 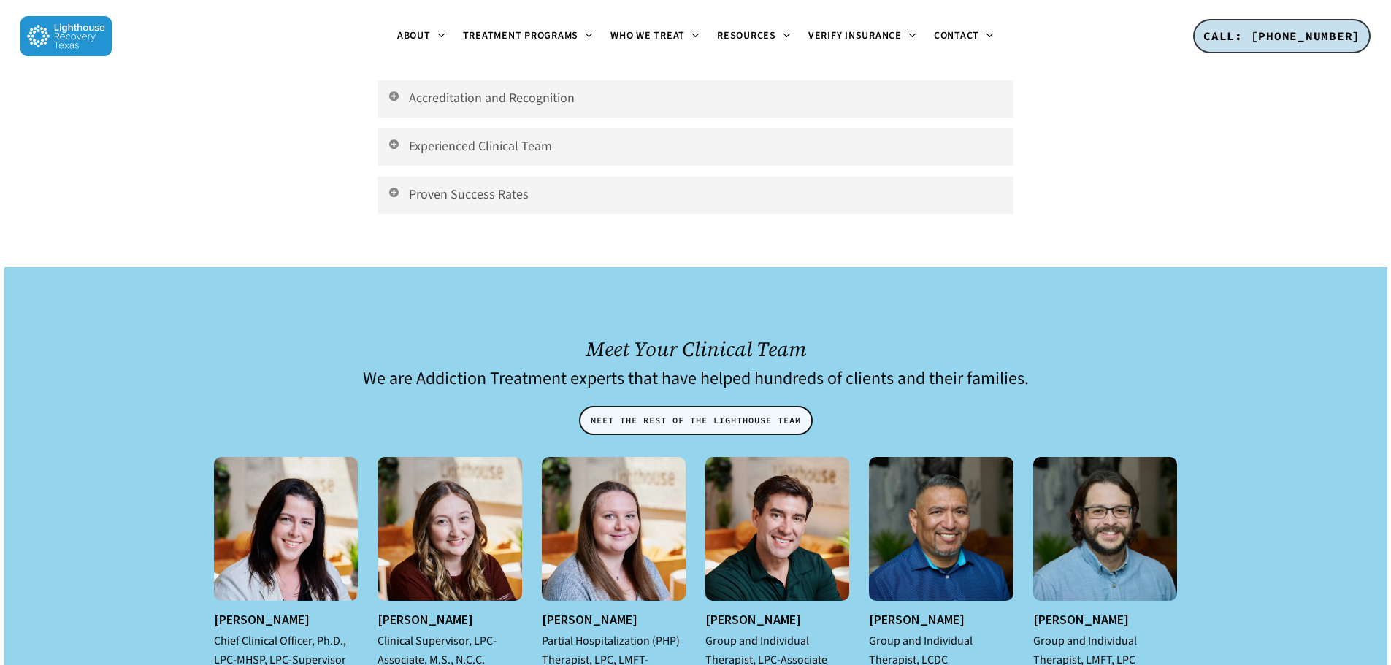 I want to click on span: MEET THE REST OF THE LIGHTHOUSE TEAM, so click(x=696, y=421).